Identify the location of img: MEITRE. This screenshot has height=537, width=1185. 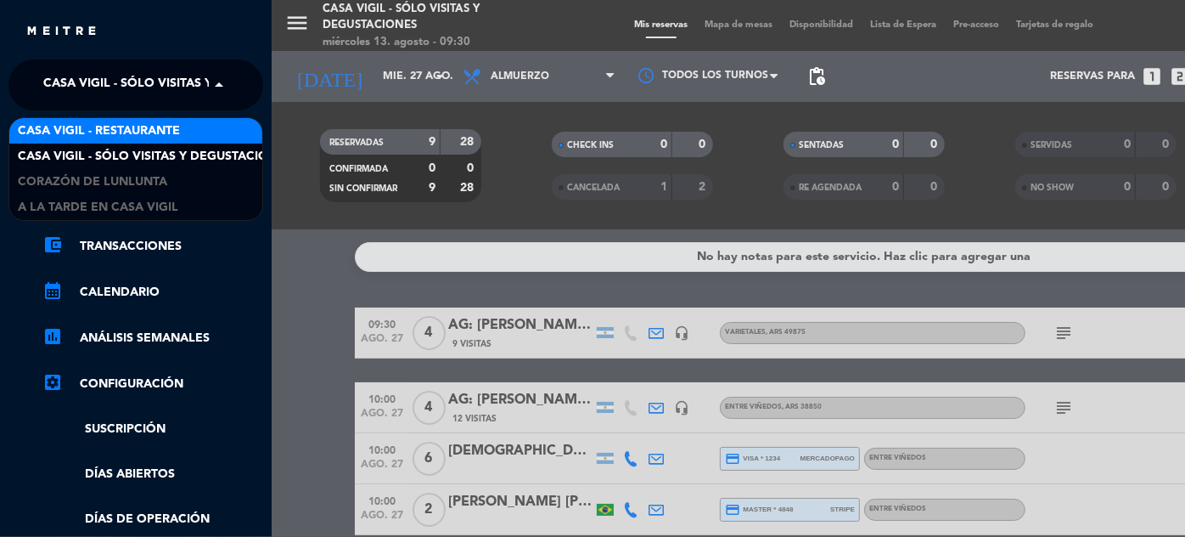
(61, 31).